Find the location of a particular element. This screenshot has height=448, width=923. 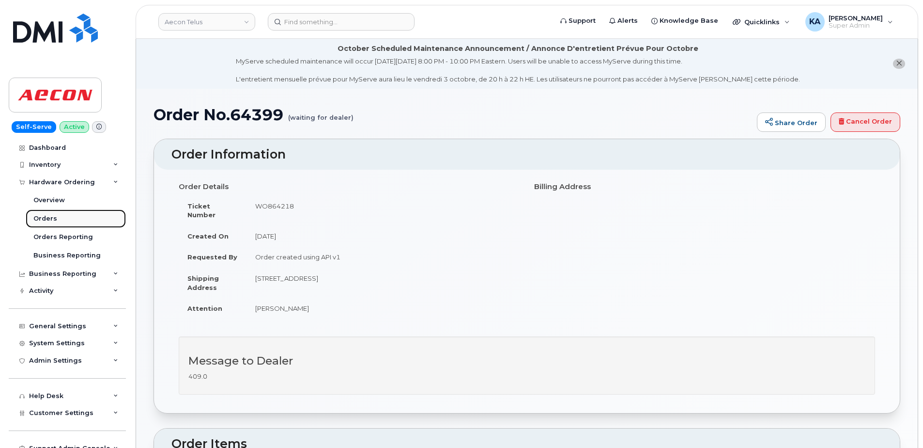

strong: Ticket Number is located at coordinates (202, 210).